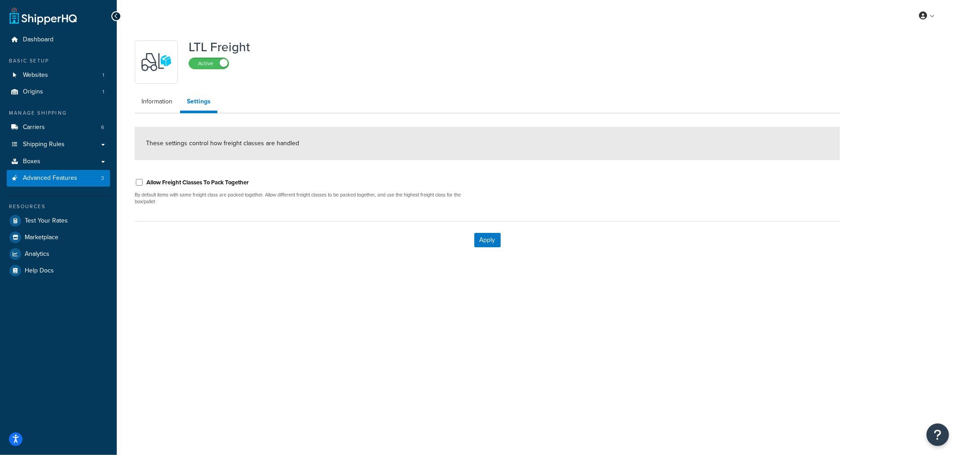 The image size is (958, 455). I want to click on a: Shipping Rules, so click(58, 144).